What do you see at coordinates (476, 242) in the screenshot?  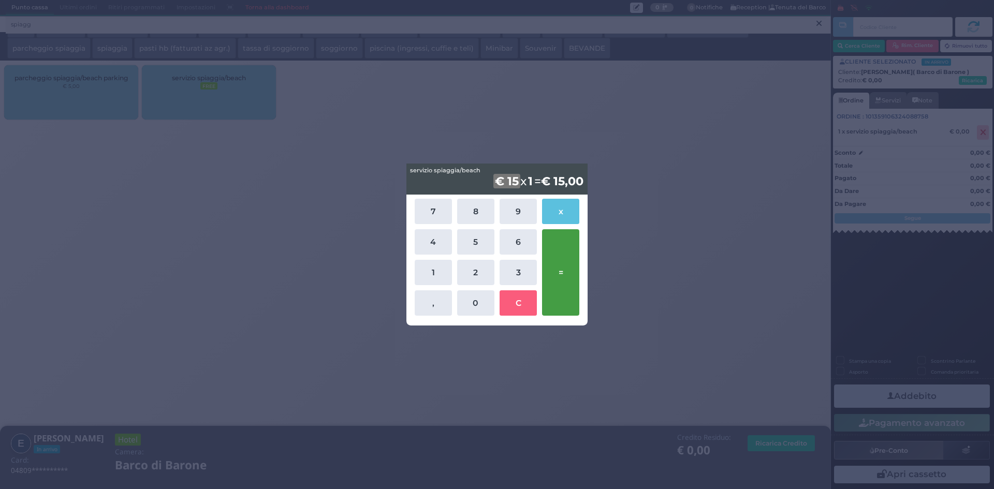 I see `button: 5` at bounding box center [476, 242].